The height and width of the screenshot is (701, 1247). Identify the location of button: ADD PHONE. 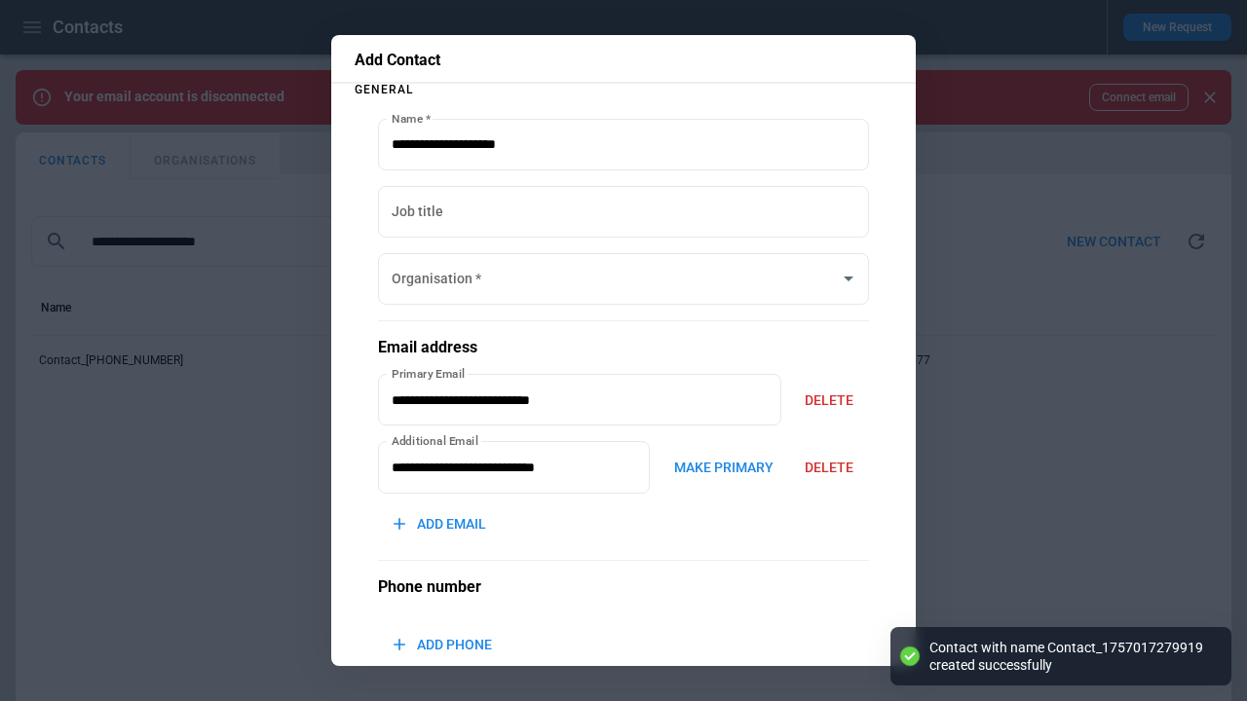
(442, 645).